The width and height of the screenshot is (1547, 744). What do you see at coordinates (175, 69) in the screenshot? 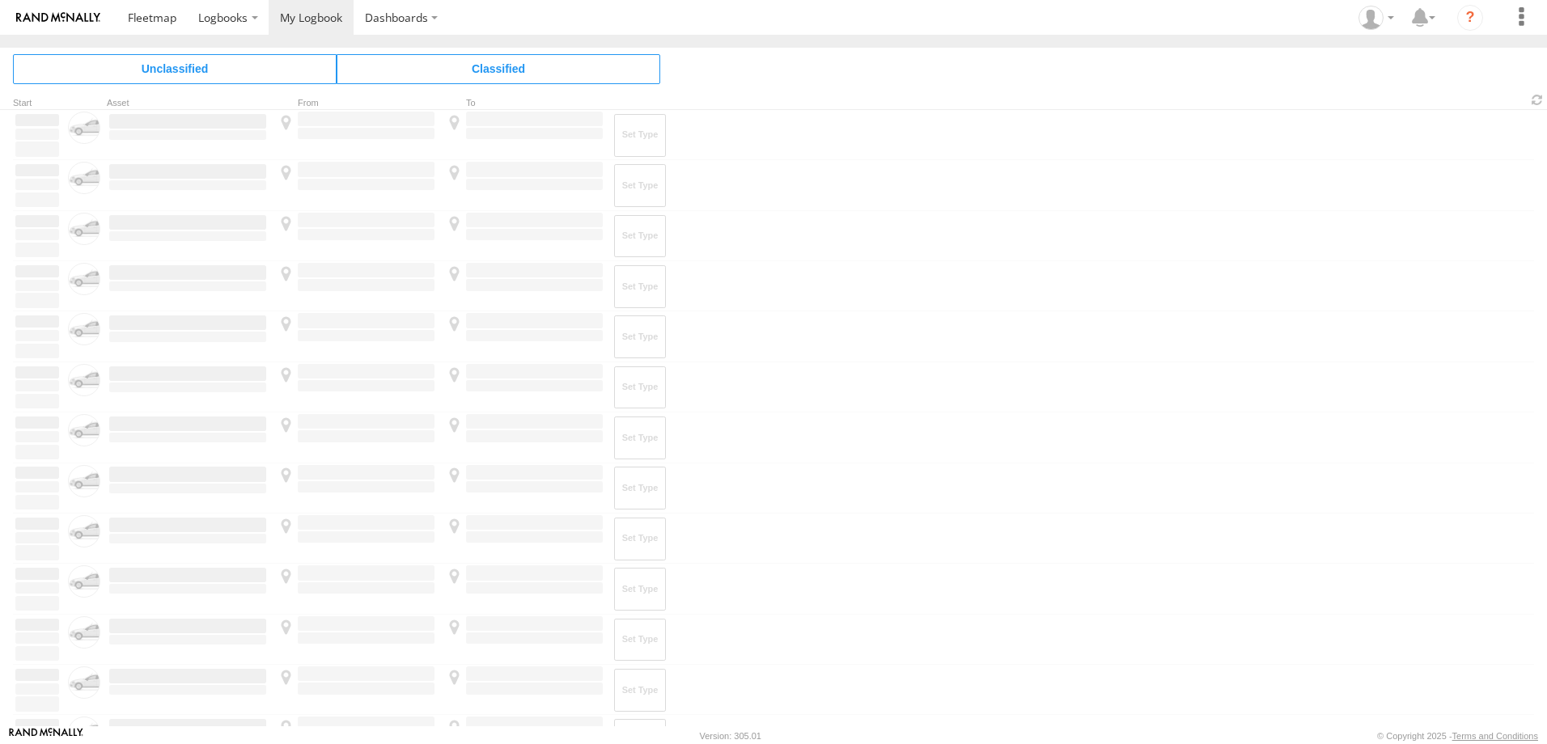
I see `span: Click to view Unclassified Trips` at bounding box center [175, 69].